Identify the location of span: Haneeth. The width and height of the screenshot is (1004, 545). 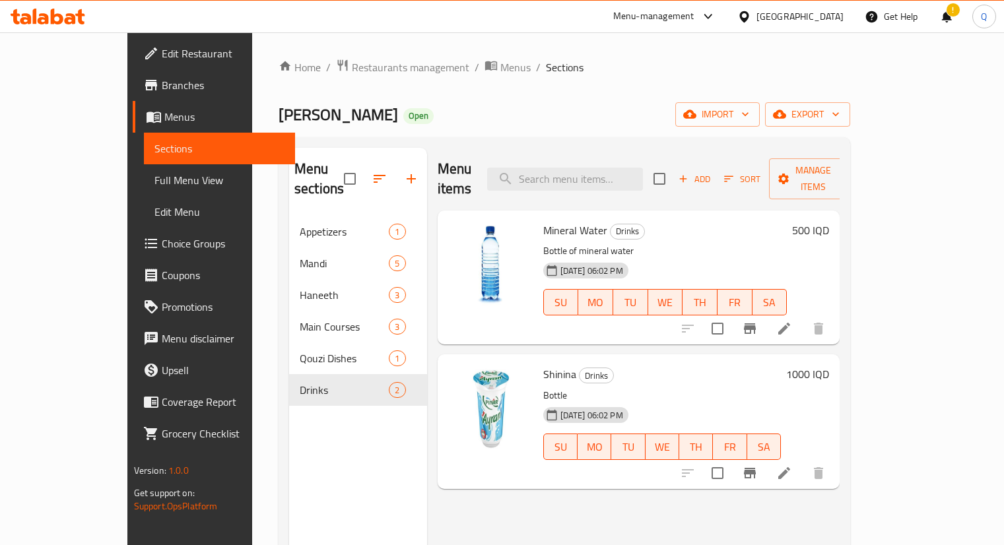
(344, 295).